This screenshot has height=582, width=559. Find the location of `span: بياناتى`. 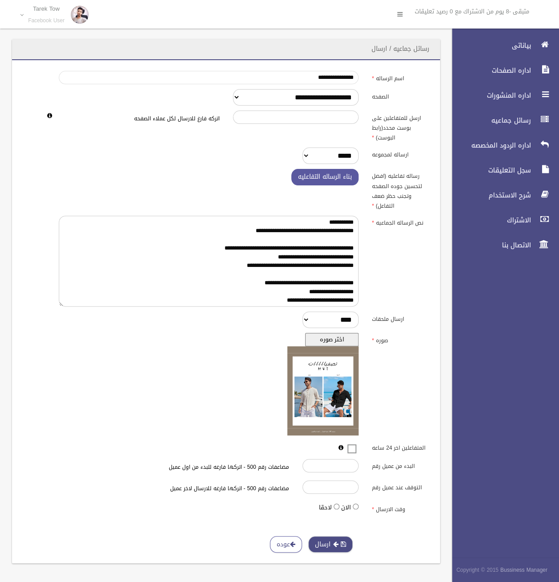

span: بياناتى is located at coordinates (489, 45).